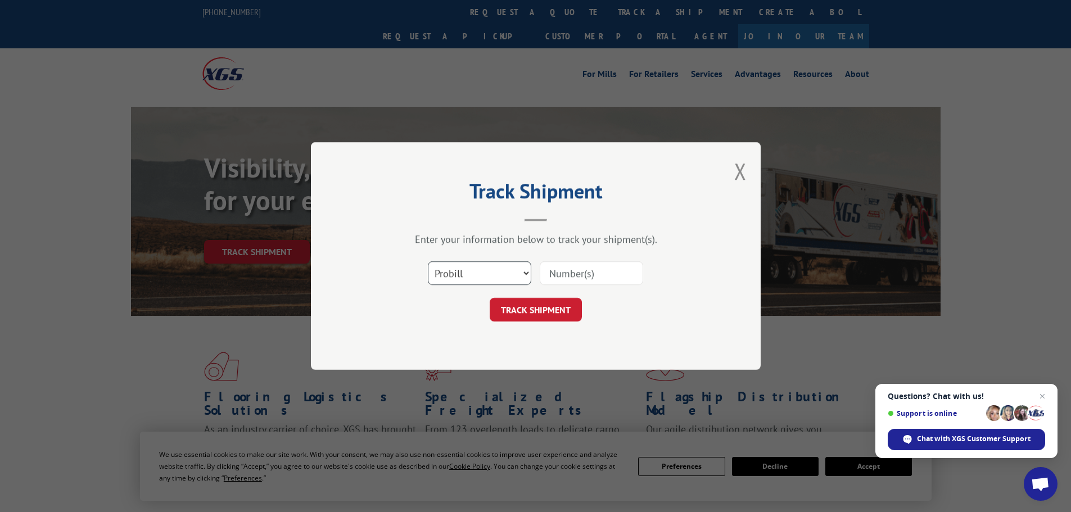 The width and height of the screenshot is (1071, 512). Describe the element at coordinates (974, 439) in the screenshot. I see `span: Chat with XGS Customer Support` at that location.